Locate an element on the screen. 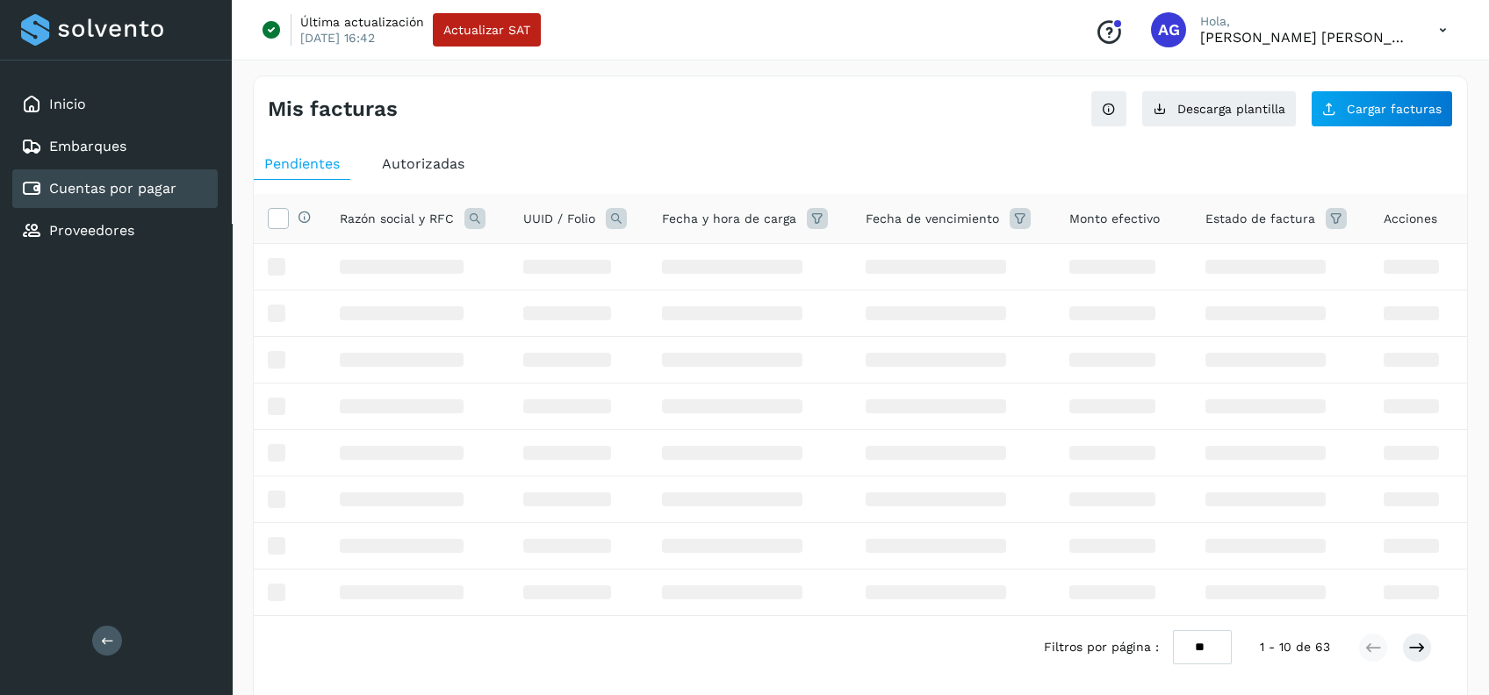 This screenshot has height=695, width=1489. span: UUID / Folio is located at coordinates (559, 219).